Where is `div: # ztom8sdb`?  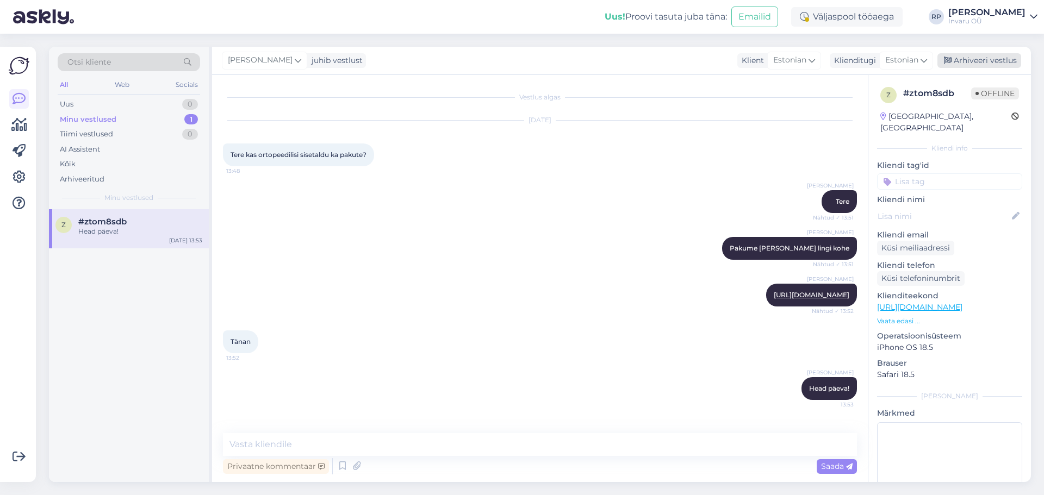 div: # ztom8sdb is located at coordinates (936, 93).